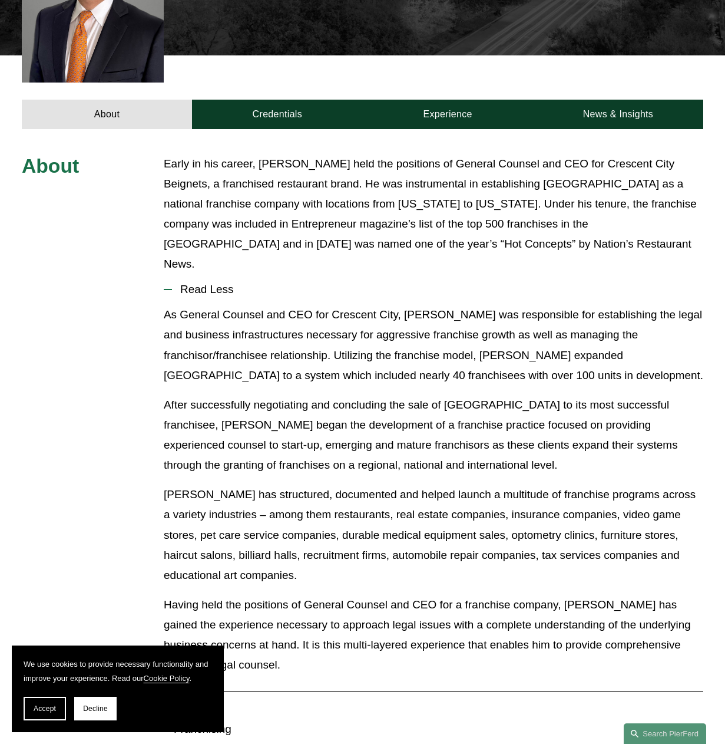 The width and height of the screenshot is (725, 744). Describe the element at coordinates (95, 708) in the screenshot. I see `button: Decline` at that location.